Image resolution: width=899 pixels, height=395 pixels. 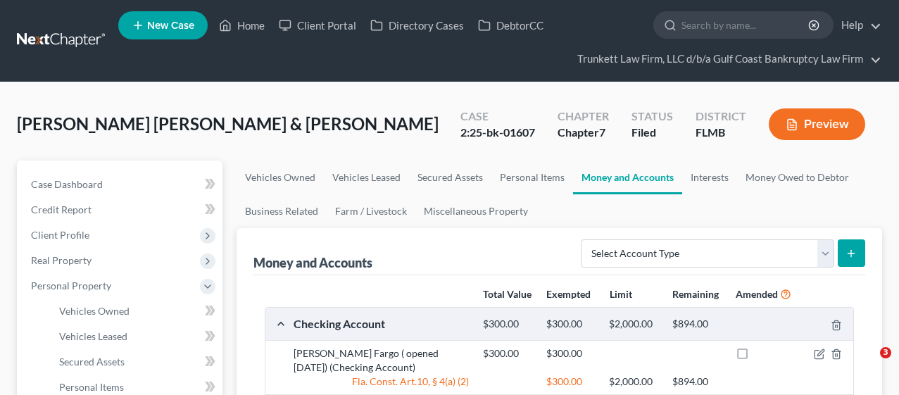 I want to click on a: Miscellaneous Property, so click(x=476, y=211).